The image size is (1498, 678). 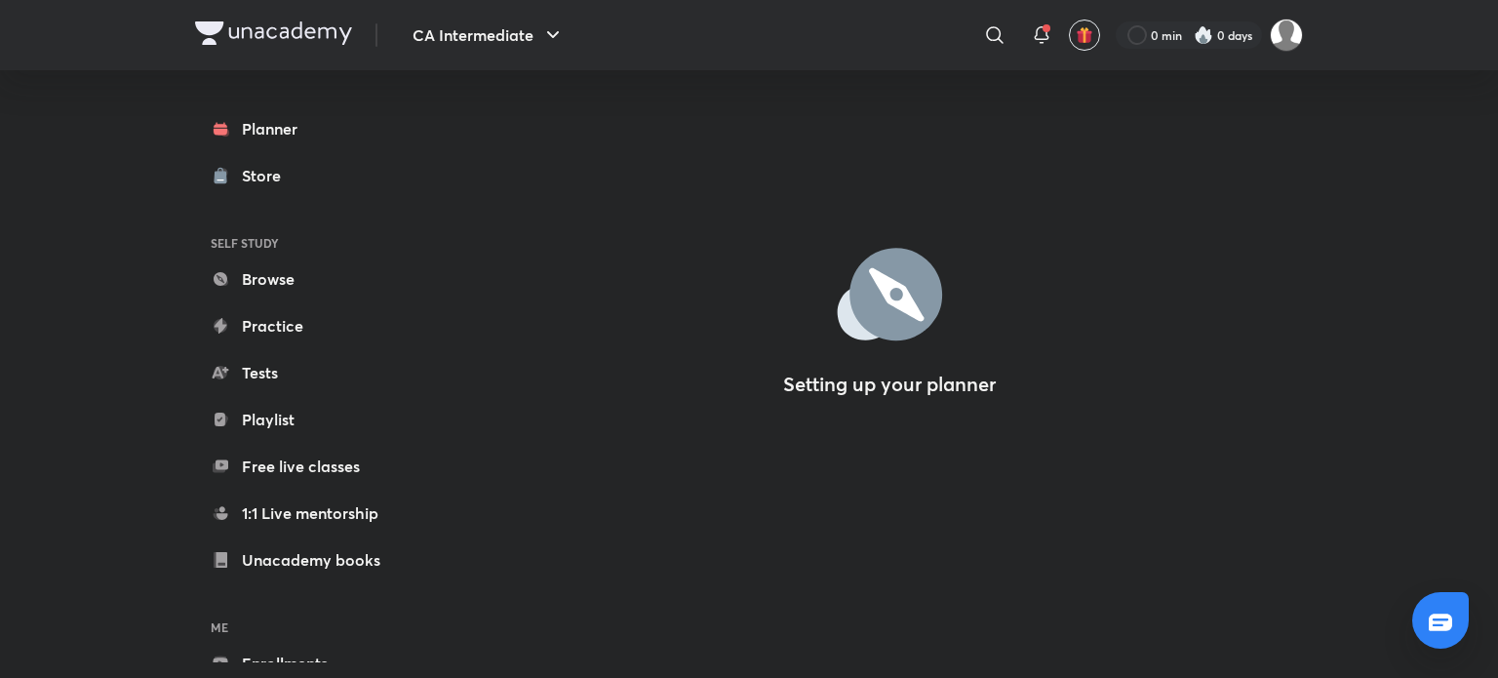 I want to click on img: Company Logo, so click(x=273, y=33).